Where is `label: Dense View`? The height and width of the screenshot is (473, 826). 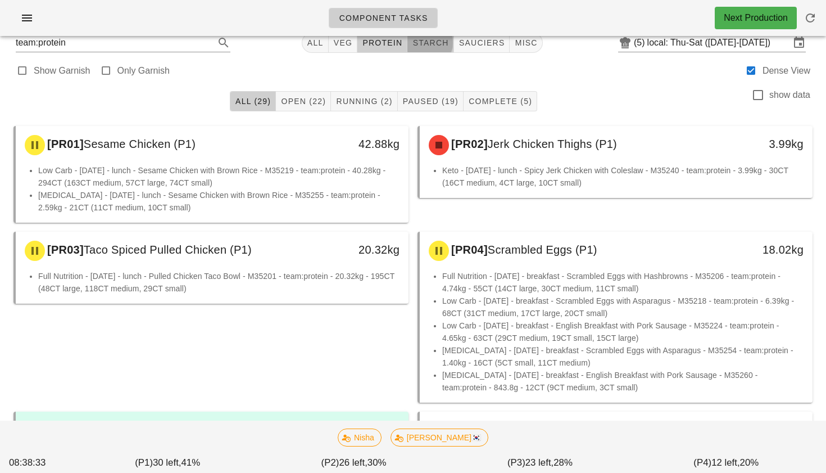
label: Dense View is located at coordinates (786, 71).